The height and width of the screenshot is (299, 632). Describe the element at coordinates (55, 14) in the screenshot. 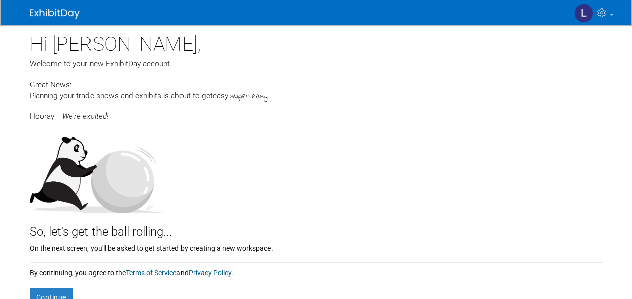

I see `img: ExhibitDay` at that location.